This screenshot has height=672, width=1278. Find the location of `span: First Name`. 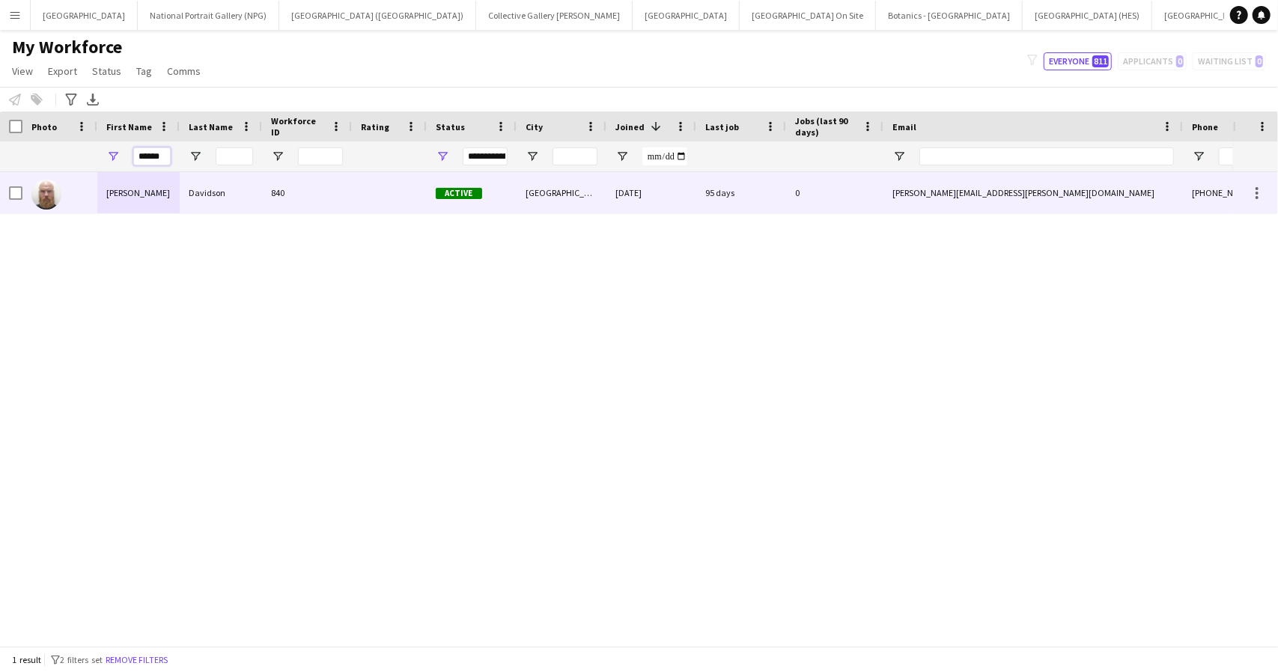

span: First Name is located at coordinates (129, 127).